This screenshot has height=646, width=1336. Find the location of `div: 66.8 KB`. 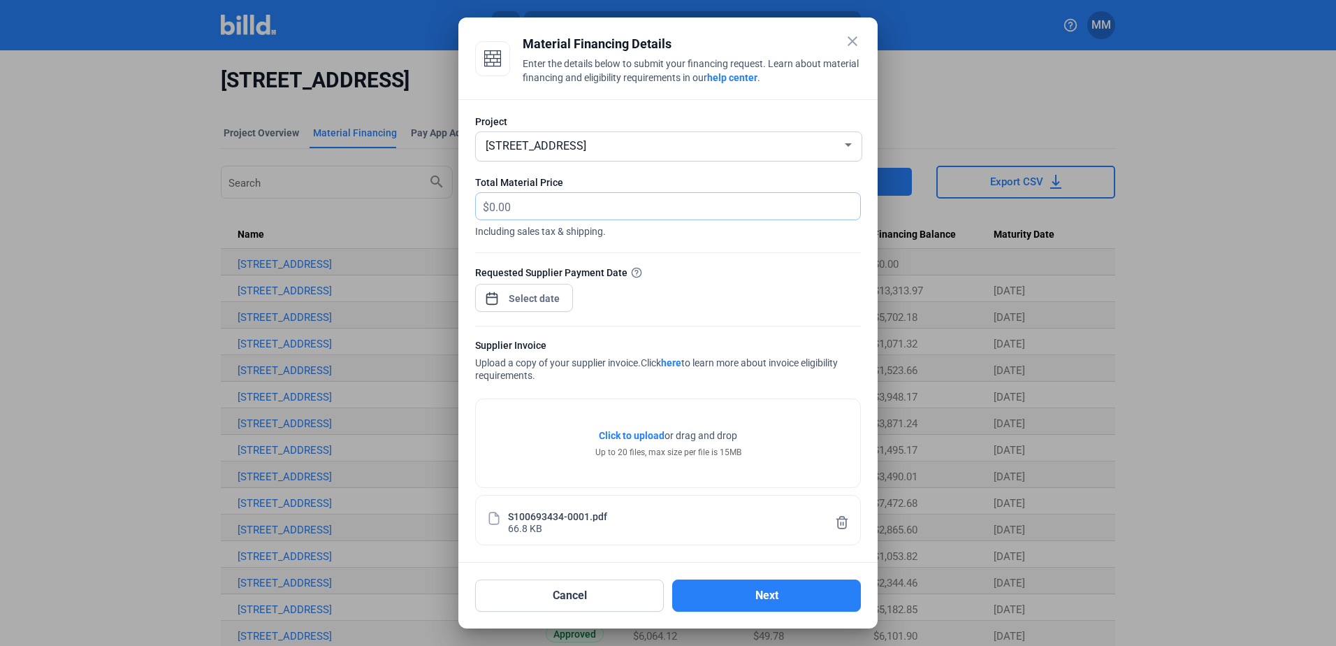

div: 66.8 KB is located at coordinates (525, 527).